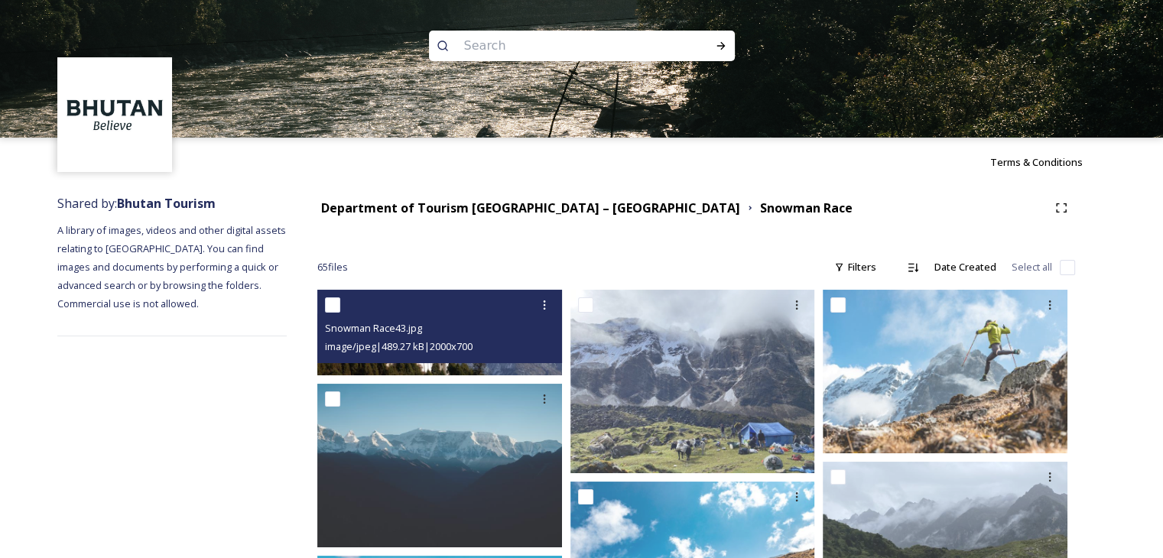 The height and width of the screenshot is (558, 1163). I want to click on span: Snowman Race43.jpg, so click(373, 328).